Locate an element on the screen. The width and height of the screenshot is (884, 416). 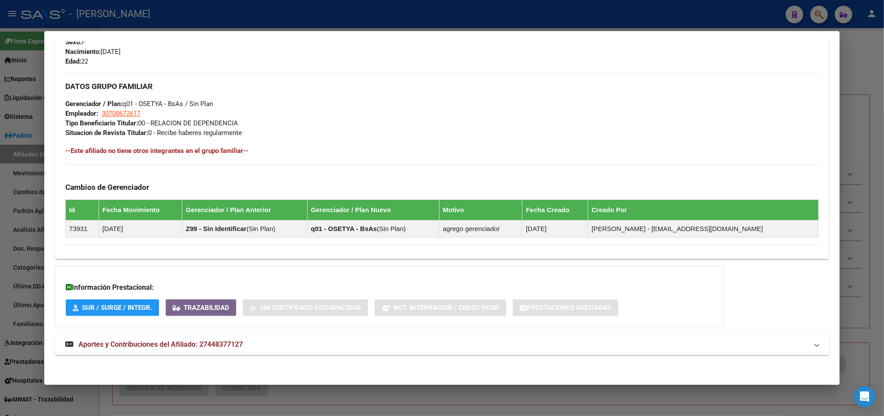
button: Prestaciones Auditadas is located at coordinates (565, 307).